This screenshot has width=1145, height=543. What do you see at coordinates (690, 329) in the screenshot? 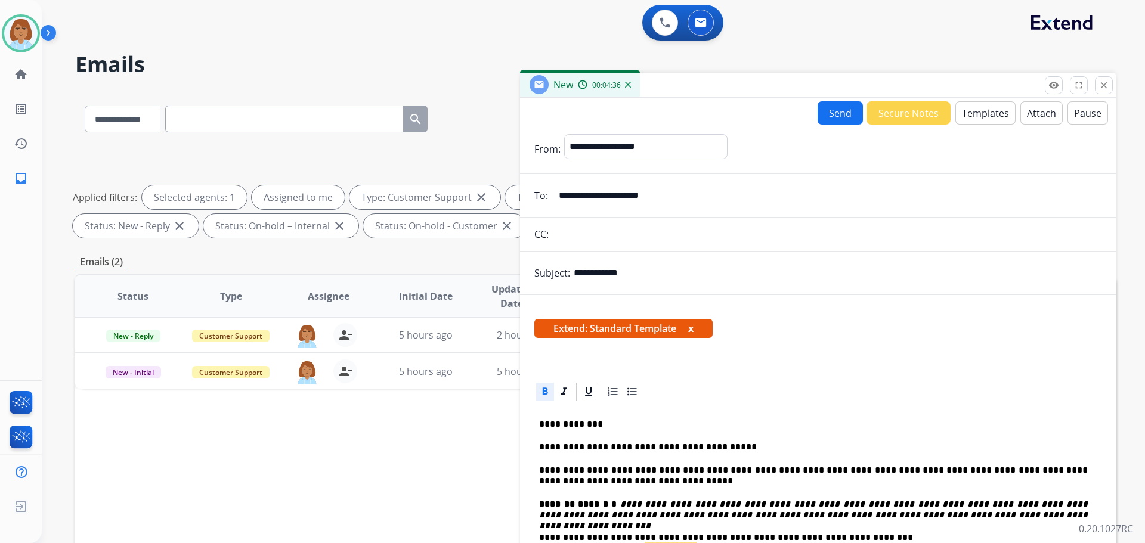
I see `button: x` at bounding box center [690, 329].